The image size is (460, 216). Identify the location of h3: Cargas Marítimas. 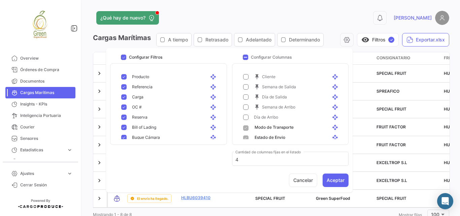
(209, 40).